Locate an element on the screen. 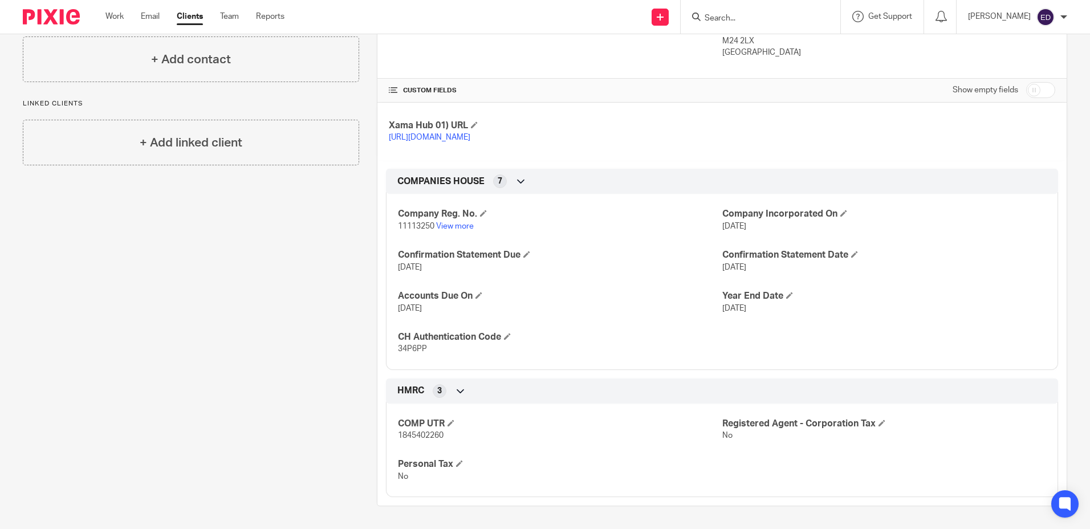  span: 11113250 is located at coordinates (416, 226).